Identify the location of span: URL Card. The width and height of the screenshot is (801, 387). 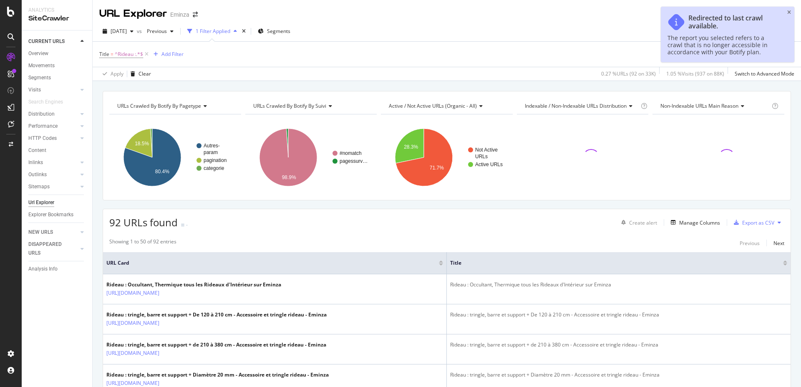
(271, 263).